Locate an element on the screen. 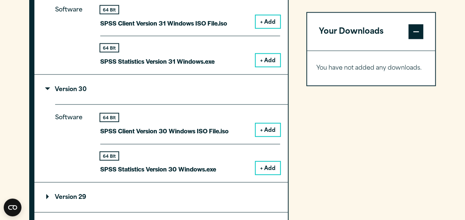  p: Version 30 is located at coordinates (66, 90).